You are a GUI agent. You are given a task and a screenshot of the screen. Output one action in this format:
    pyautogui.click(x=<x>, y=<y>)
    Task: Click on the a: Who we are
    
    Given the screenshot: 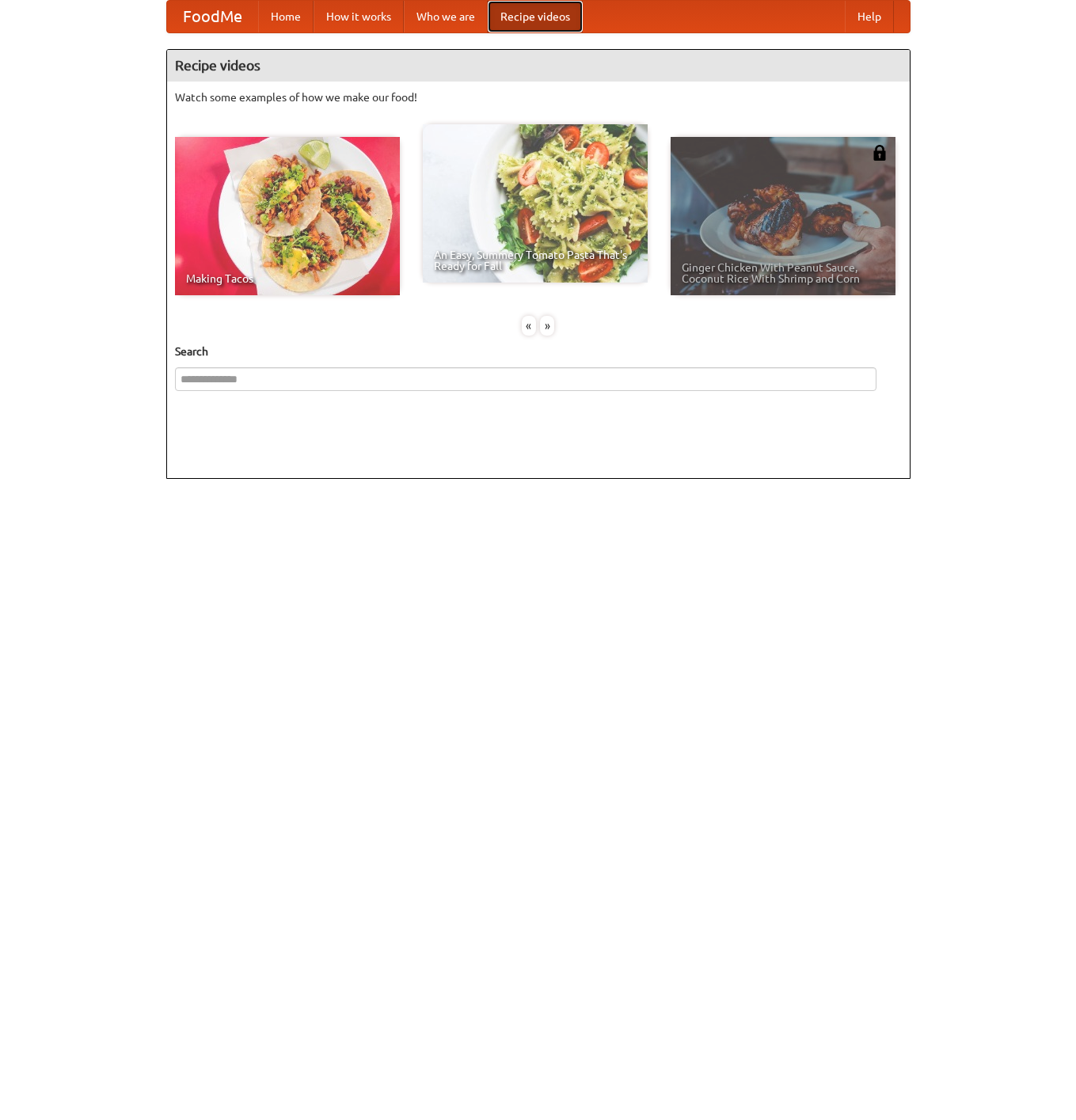 What is the action you would take?
    pyautogui.click(x=446, y=17)
    